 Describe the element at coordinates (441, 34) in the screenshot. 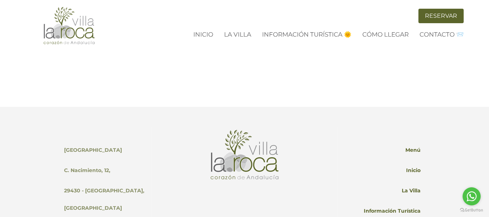

I see `a: Contacto 📨` at that location.